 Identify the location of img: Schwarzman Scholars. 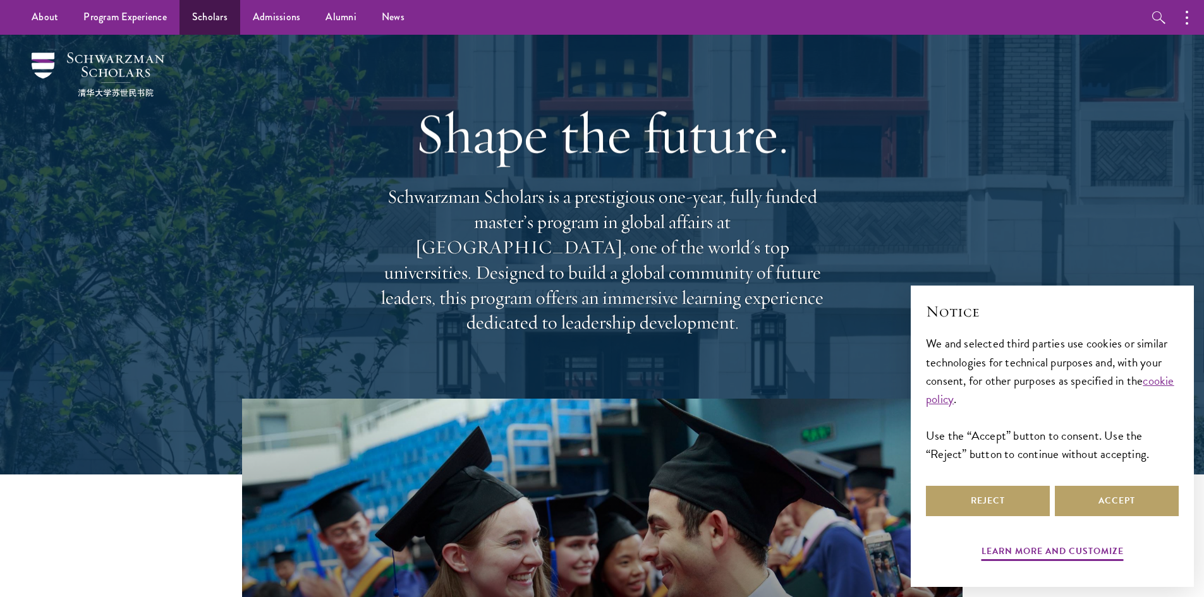
(98, 75).